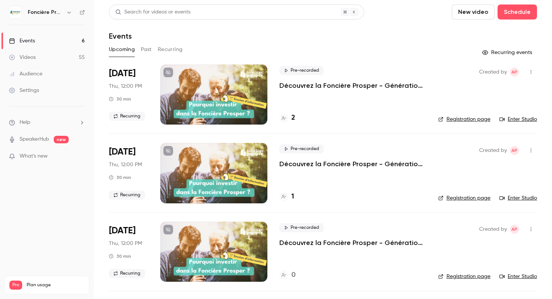 The image size is (552, 299). I want to click on div: Audience, so click(26, 74).